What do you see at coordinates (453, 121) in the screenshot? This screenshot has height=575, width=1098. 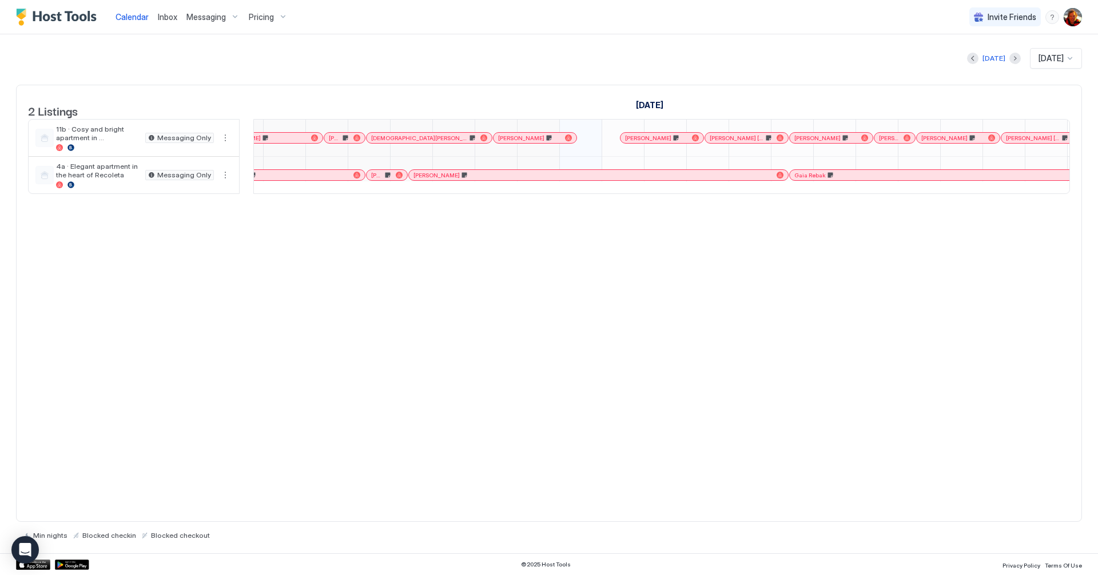 I see `a: October 11, 2025` at bounding box center [453, 121].